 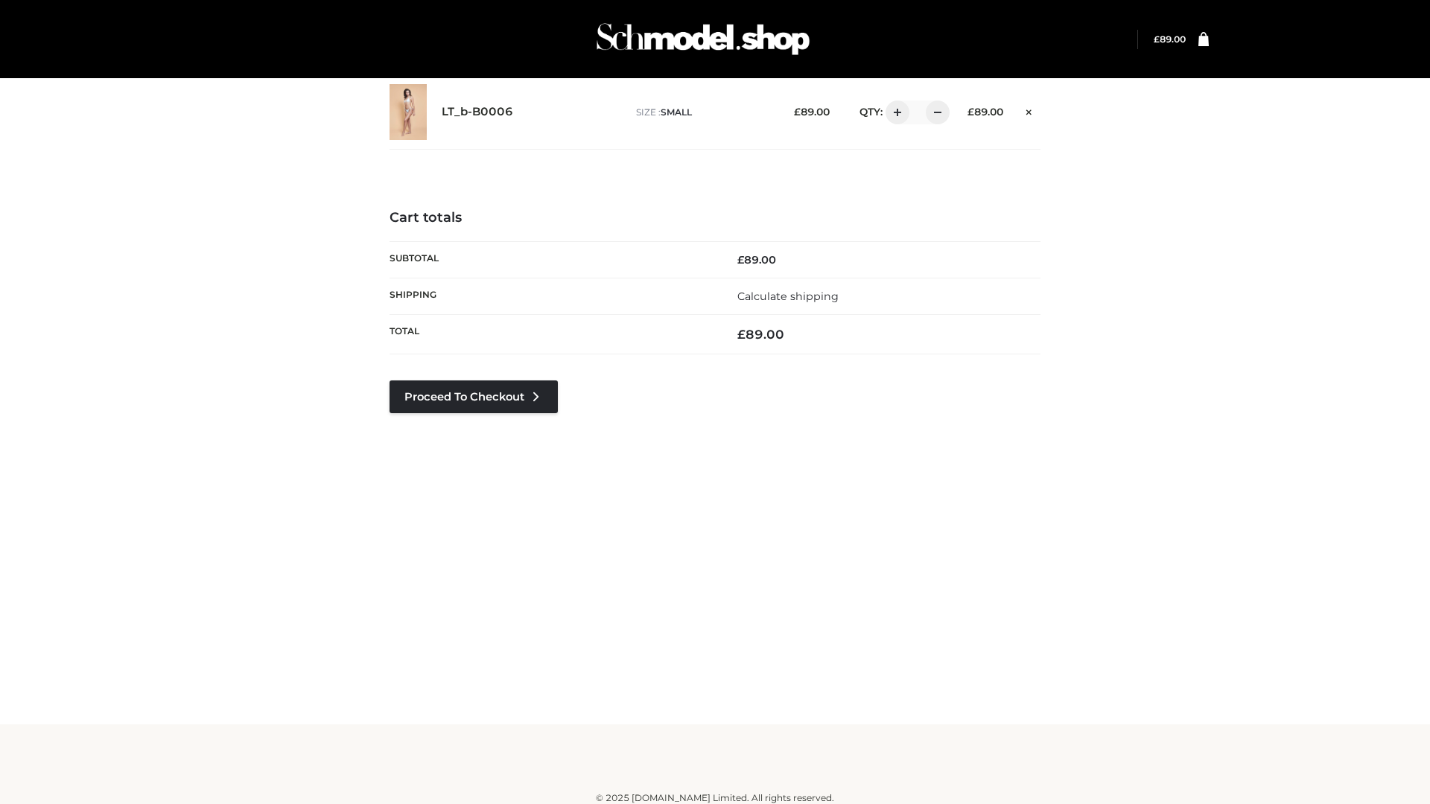 I want to click on a: Remove this item, so click(x=1029, y=110).